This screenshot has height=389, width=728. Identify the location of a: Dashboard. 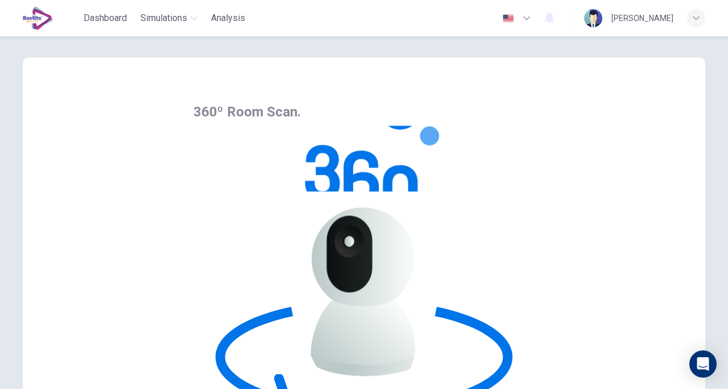
(105, 18).